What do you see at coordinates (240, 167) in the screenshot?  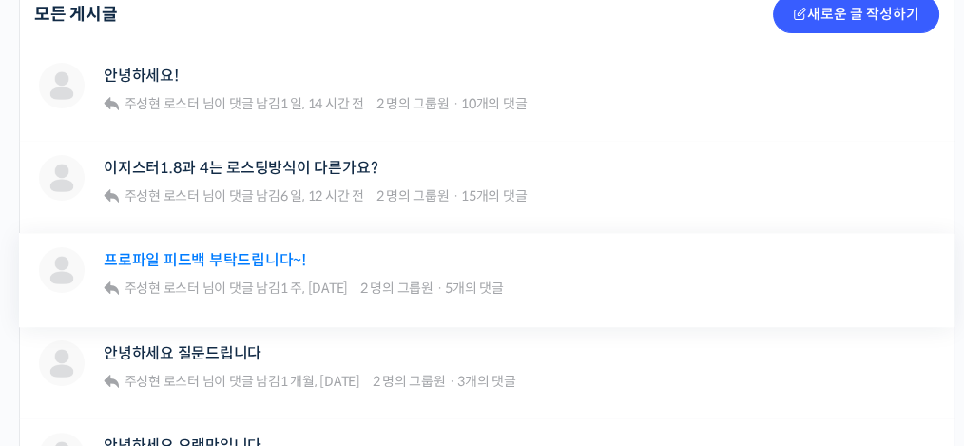 I see `a: 이지스터1.8과 4는 로스팅방식이 다른가요?` at bounding box center [240, 167].